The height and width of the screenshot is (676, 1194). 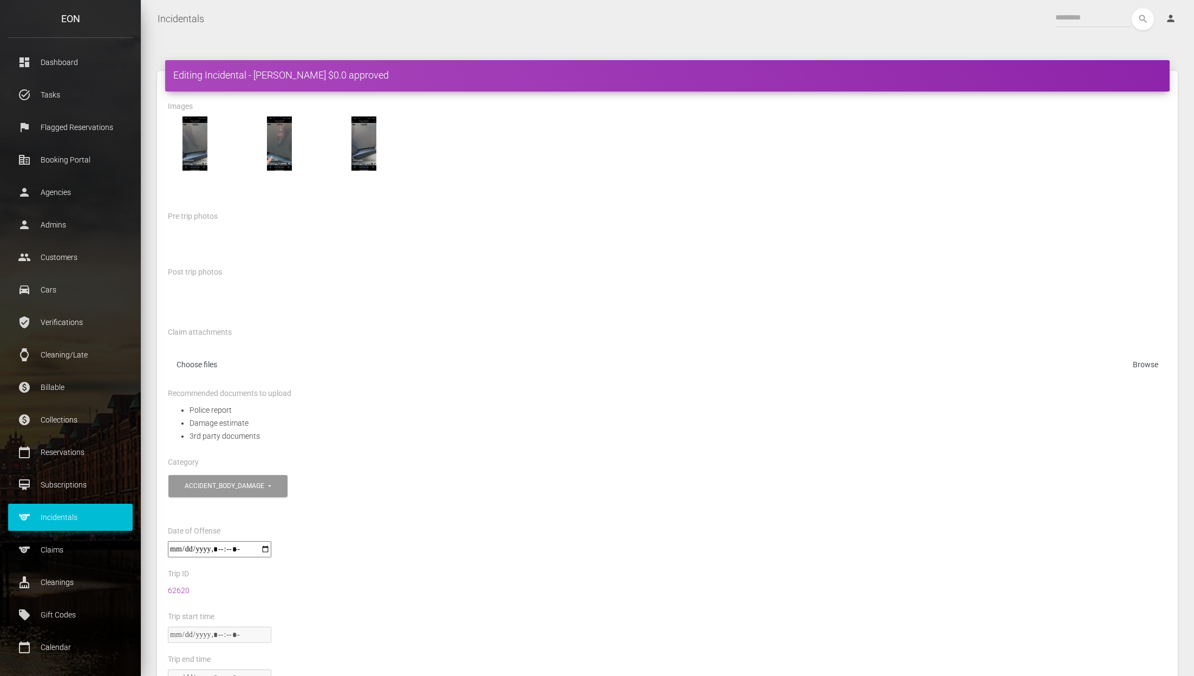 What do you see at coordinates (70, 290) in the screenshot?
I see `a: drive_eta Cars` at bounding box center [70, 290].